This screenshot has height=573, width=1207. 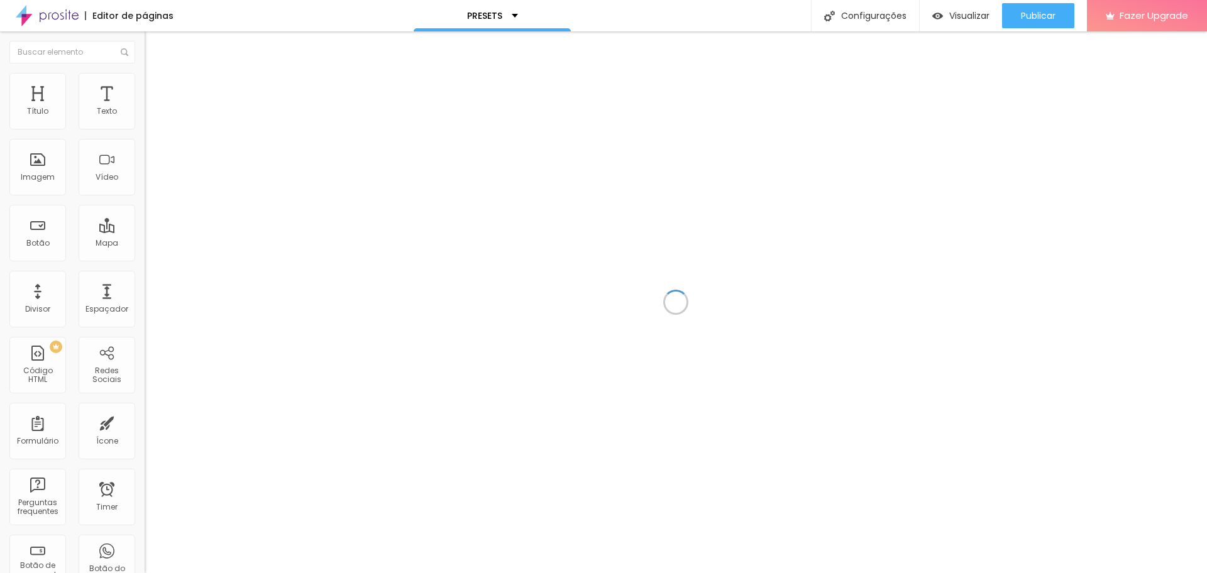 I want to click on div: Texto, so click(x=107, y=111).